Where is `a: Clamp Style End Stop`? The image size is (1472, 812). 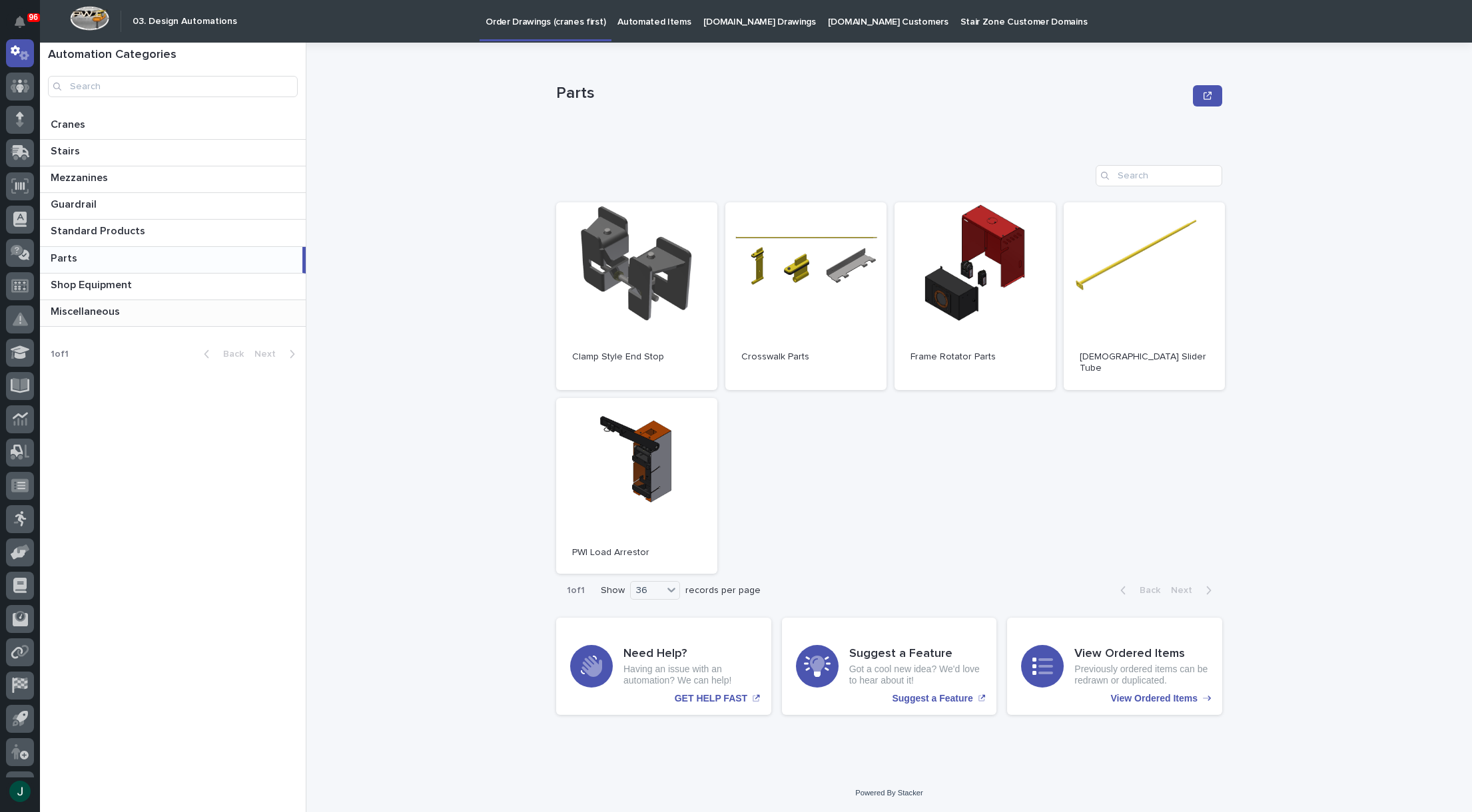
a: Clamp Style End Stop is located at coordinates (637, 296).